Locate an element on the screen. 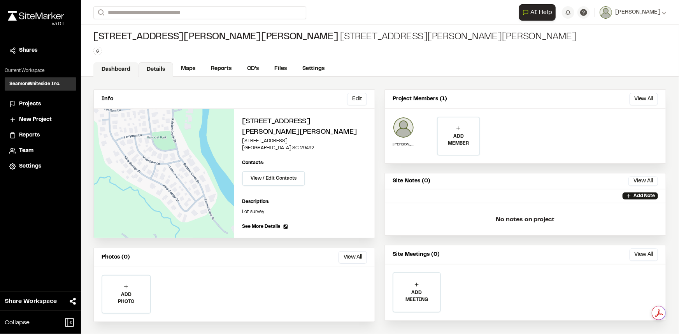  a: Details is located at coordinates (156, 70).